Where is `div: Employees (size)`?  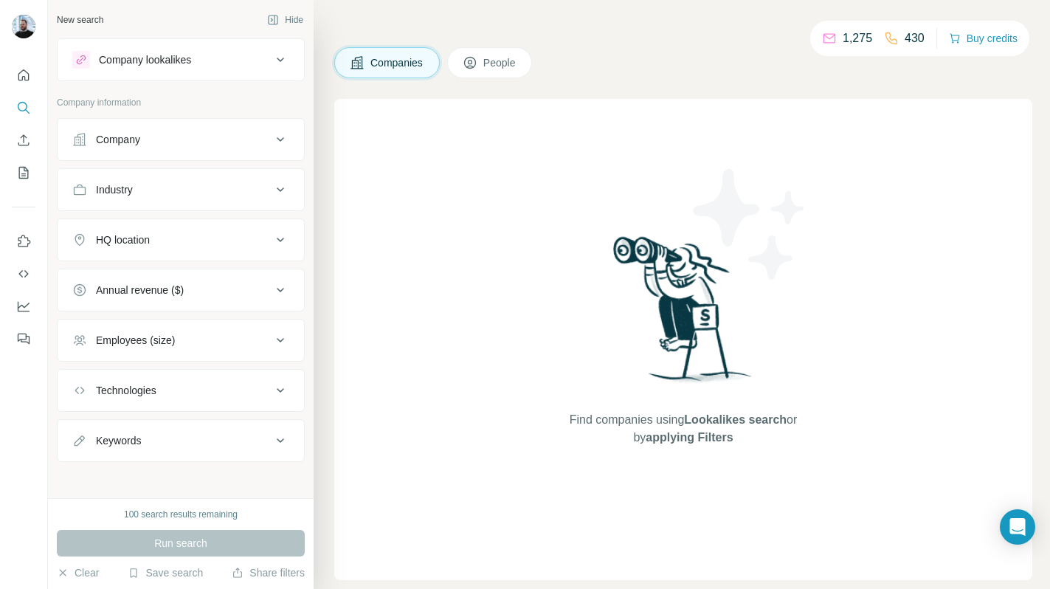 div: Employees (size) is located at coordinates (135, 340).